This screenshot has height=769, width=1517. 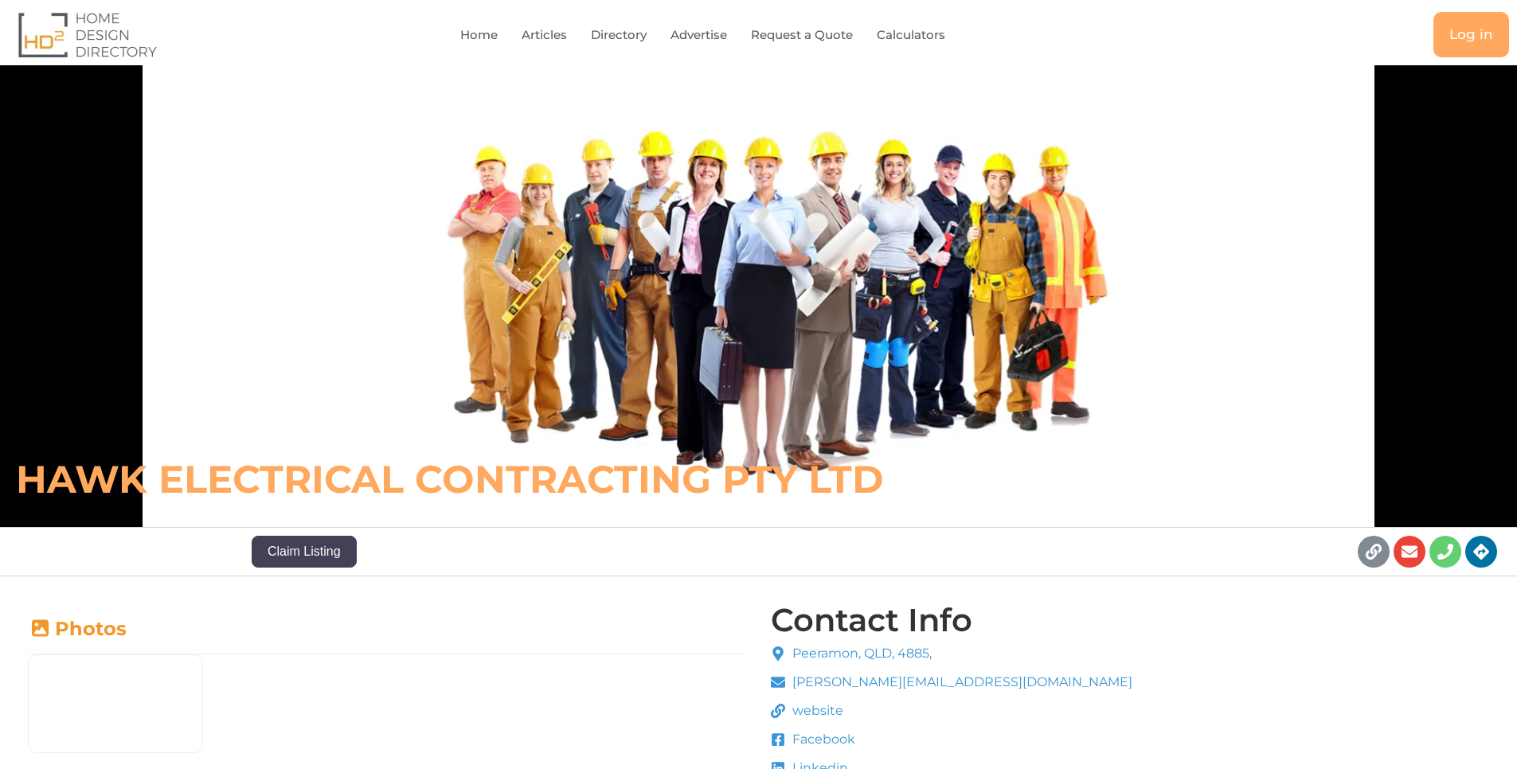 What do you see at coordinates (698, 35) in the screenshot?
I see `a: Advertise` at bounding box center [698, 35].